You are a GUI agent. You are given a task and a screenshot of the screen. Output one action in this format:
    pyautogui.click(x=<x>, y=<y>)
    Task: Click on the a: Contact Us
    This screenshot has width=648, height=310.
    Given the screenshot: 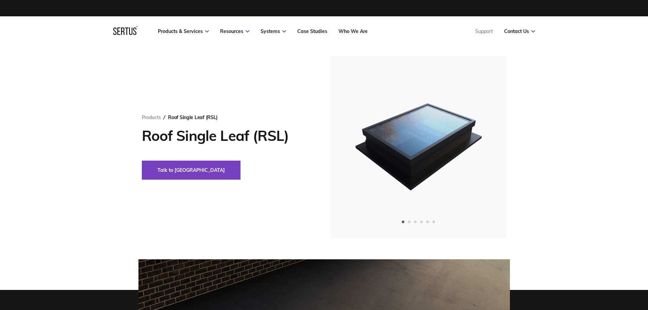 What is the action you would take?
    pyautogui.click(x=520, y=31)
    